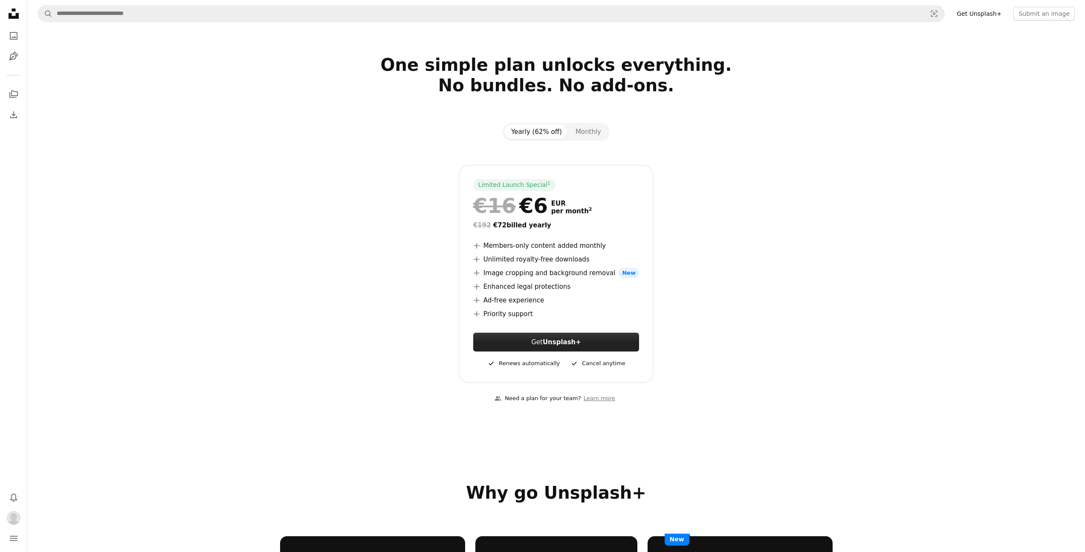 This screenshot has height=552, width=1085. I want to click on a: Download History, so click(14, 115).